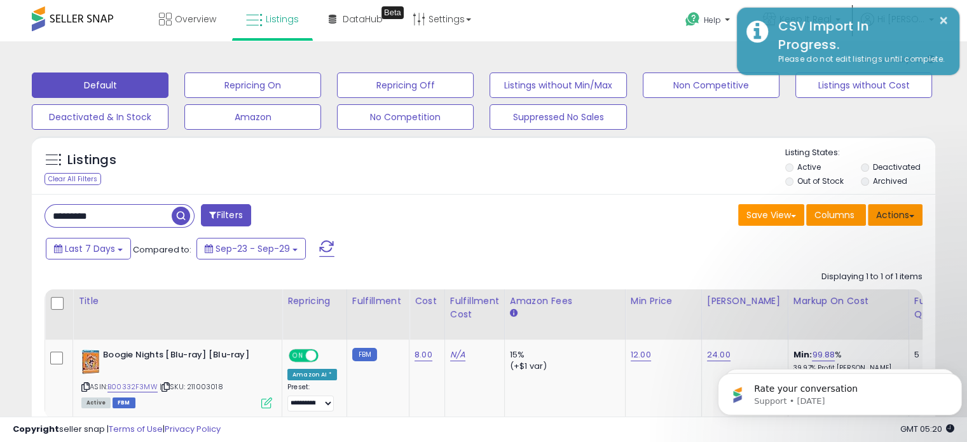  I want to click on button: Filters, so click(226, 215).